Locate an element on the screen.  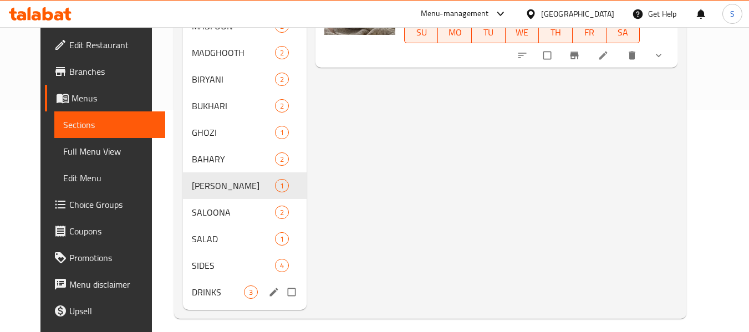
div: SALOONA2 is located at coordinates (245, 212).